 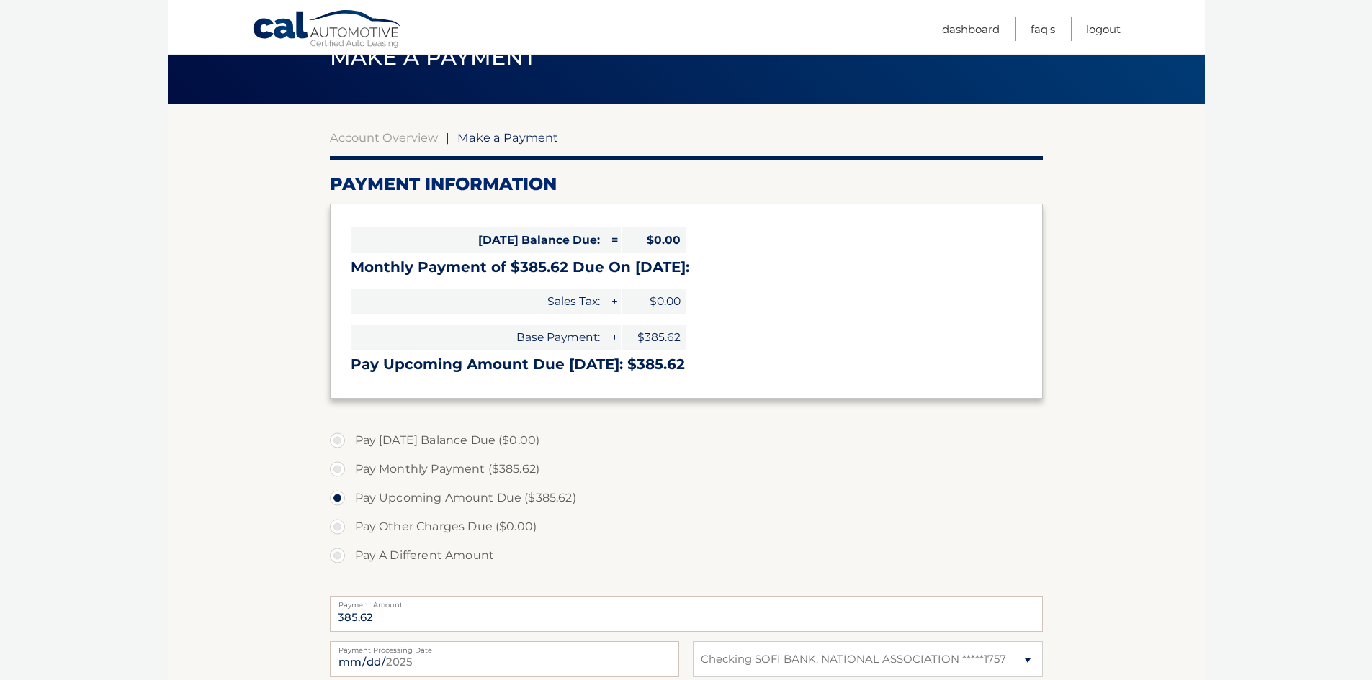 I want to click on label: Pay Monthly Payment ($385.62), so click(x=686, y=469).